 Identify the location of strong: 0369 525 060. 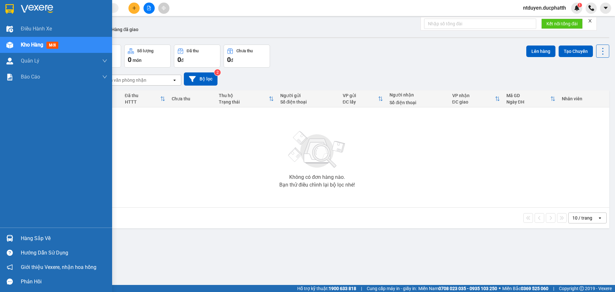
(534, 288).